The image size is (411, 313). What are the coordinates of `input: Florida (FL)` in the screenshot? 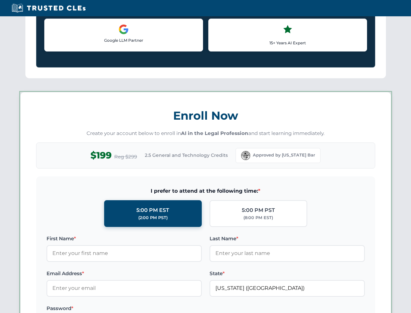 It's located at (287, 288).